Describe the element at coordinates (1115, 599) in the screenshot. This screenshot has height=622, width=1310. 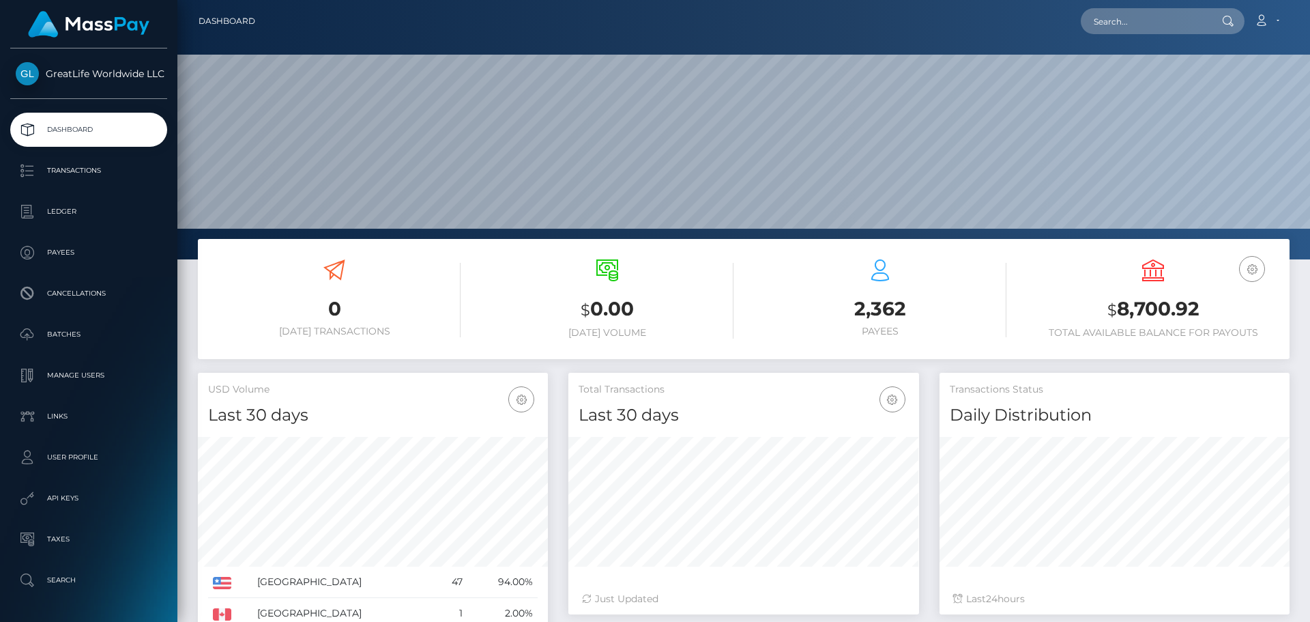
I see `div: Last hours` at that location.